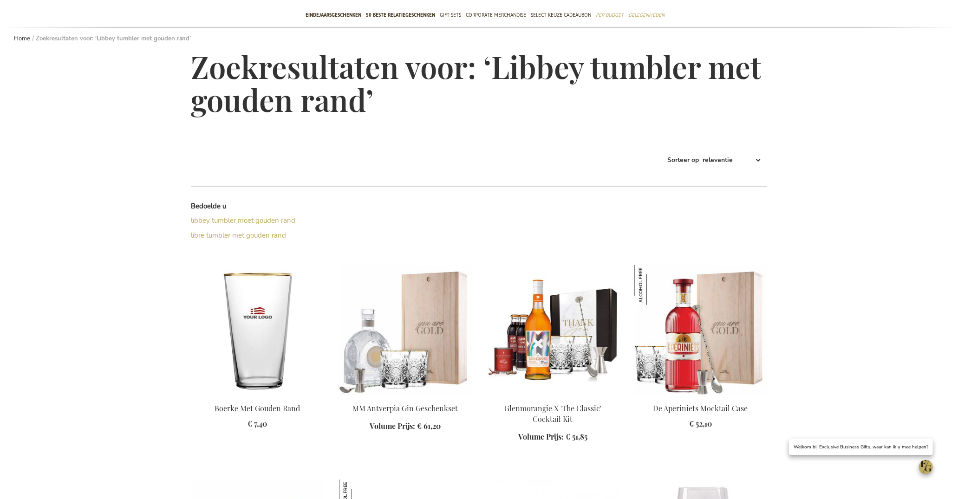  I want to click on a: Home, so click(22, 39).